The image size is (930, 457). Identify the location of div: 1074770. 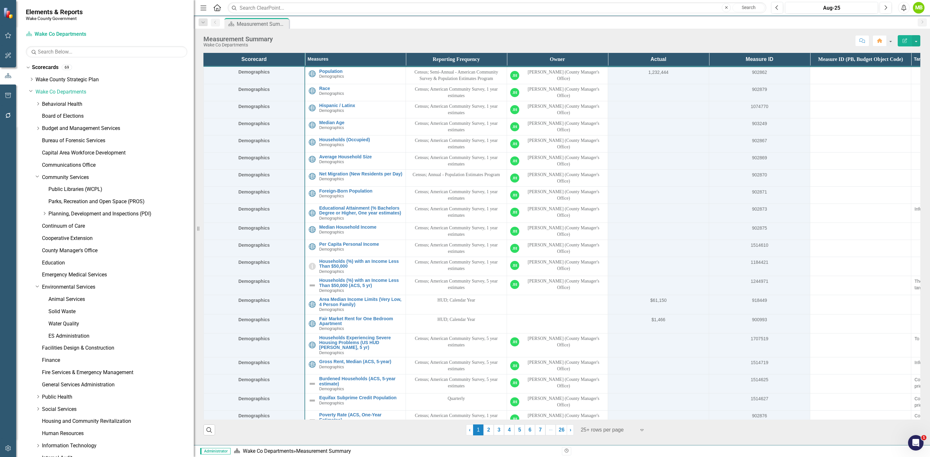
(759, 107).